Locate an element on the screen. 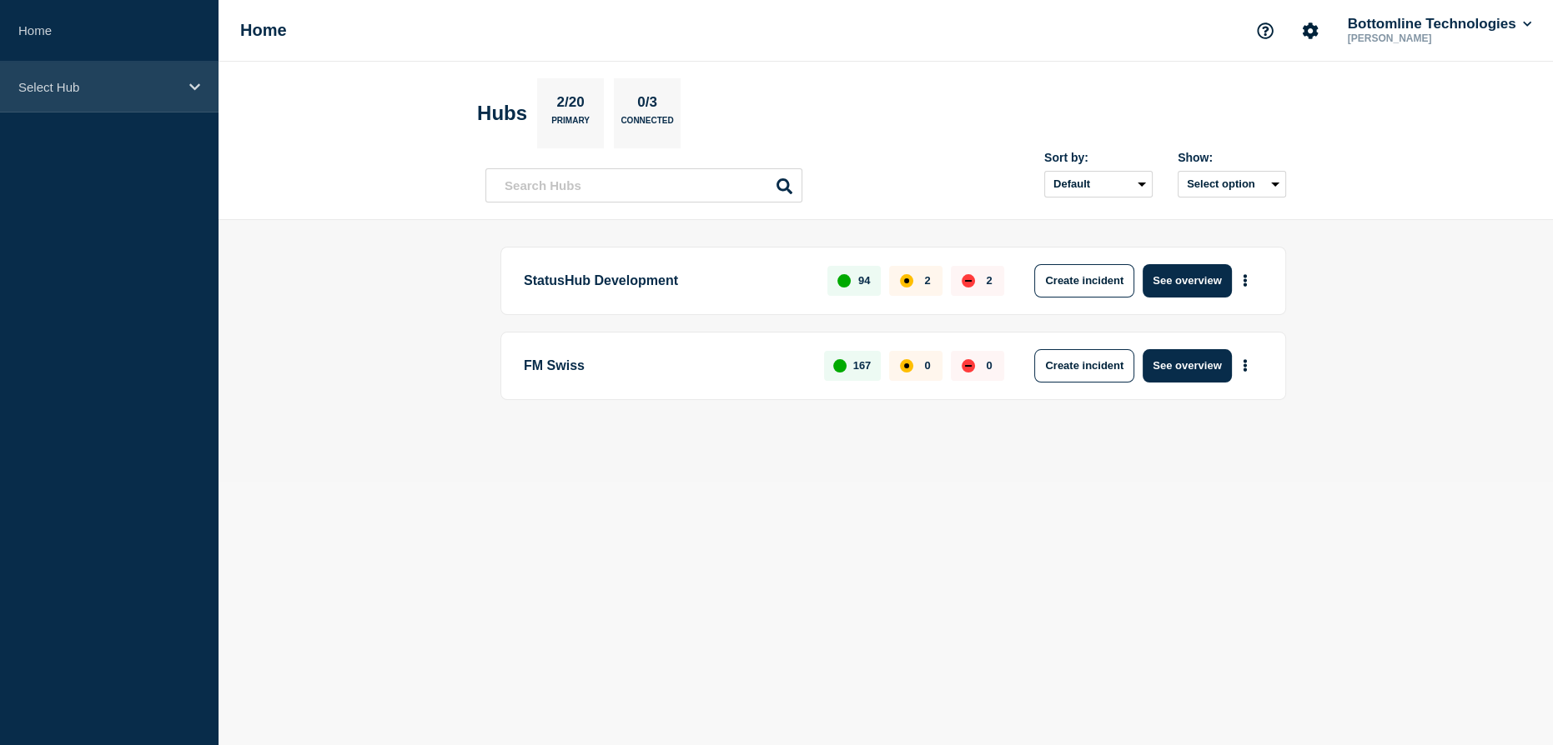  button: Support is located at coordinates (1265, 31).